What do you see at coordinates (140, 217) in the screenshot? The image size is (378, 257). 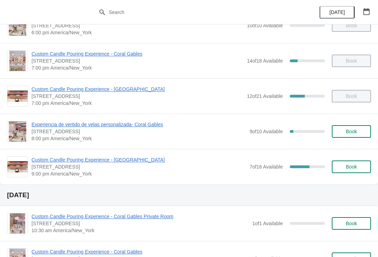 I see `span: Custom Candle Pouring Experience - Coral Gables Private Room` at bounding box center [140, 217].